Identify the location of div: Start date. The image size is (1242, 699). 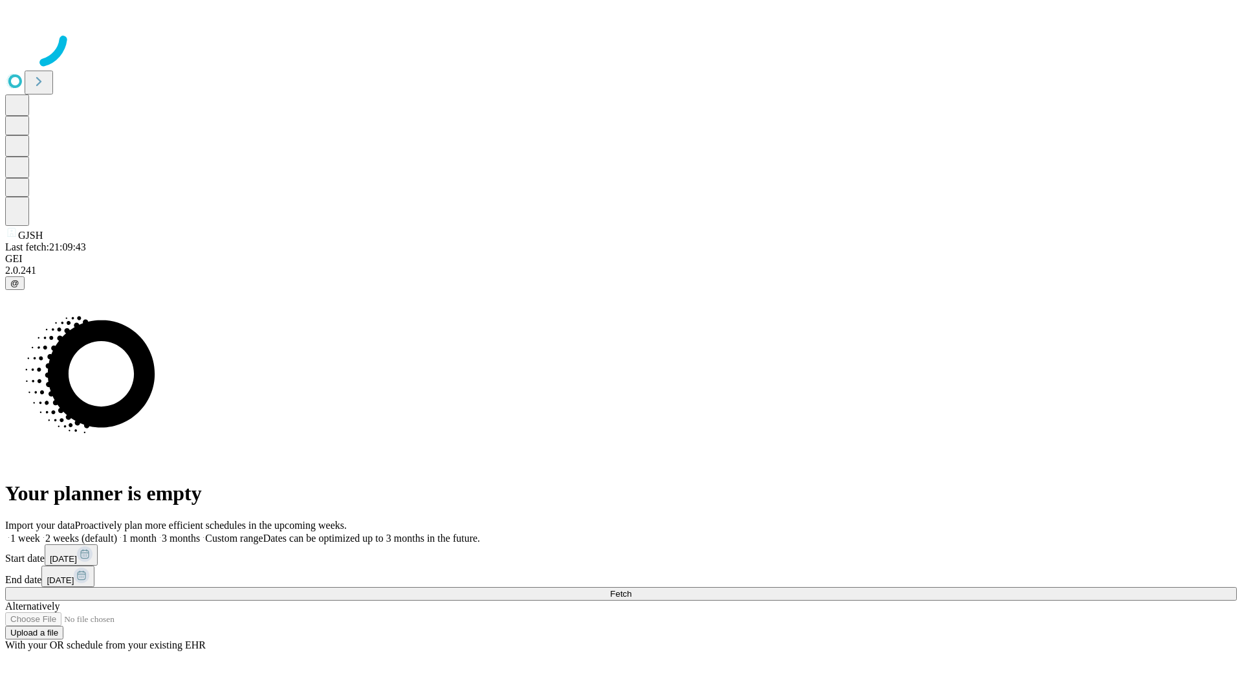
(621, 554).